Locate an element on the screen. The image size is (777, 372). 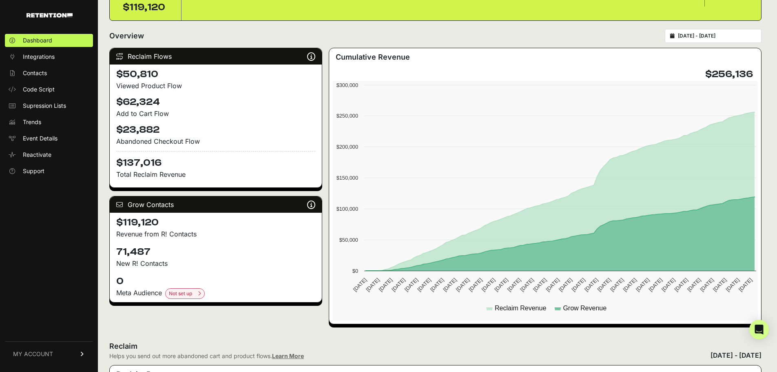
text: $200,000 is located at coordinates (347, 146).